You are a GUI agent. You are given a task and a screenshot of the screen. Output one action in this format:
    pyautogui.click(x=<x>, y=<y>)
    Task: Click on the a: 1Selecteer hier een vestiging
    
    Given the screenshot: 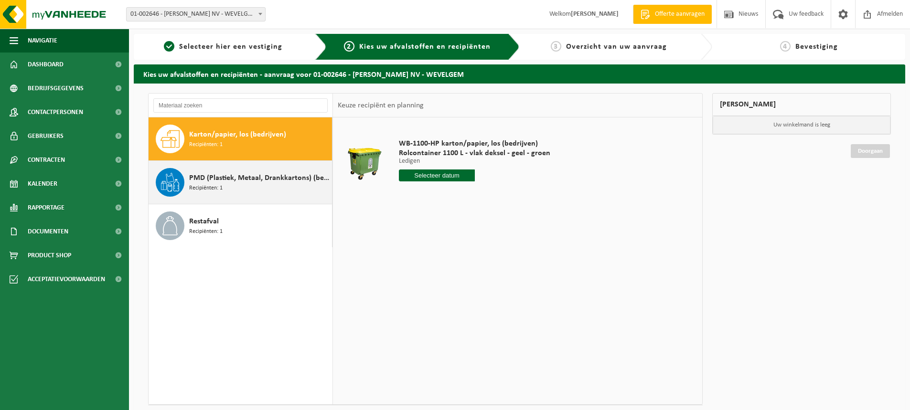 What is the action you would take?
    pyautogui.click(x=223, y=47)
    